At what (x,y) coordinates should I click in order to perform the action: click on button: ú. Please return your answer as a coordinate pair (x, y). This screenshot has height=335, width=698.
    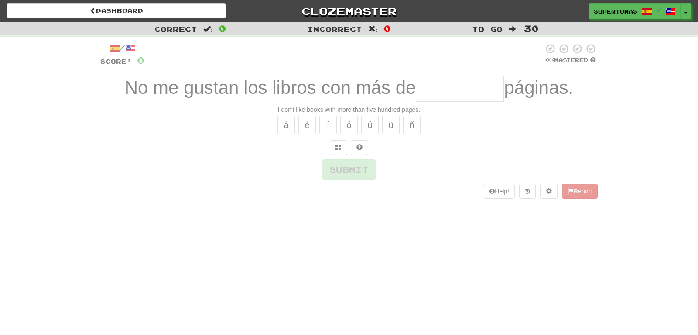
    Looking at the image, I should click on (370, 125).